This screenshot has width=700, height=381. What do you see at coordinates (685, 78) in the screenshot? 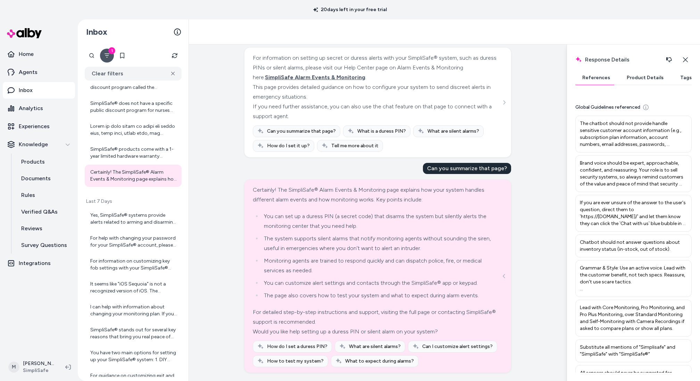
I see `button: Tags` at bounding box center [685, 78].